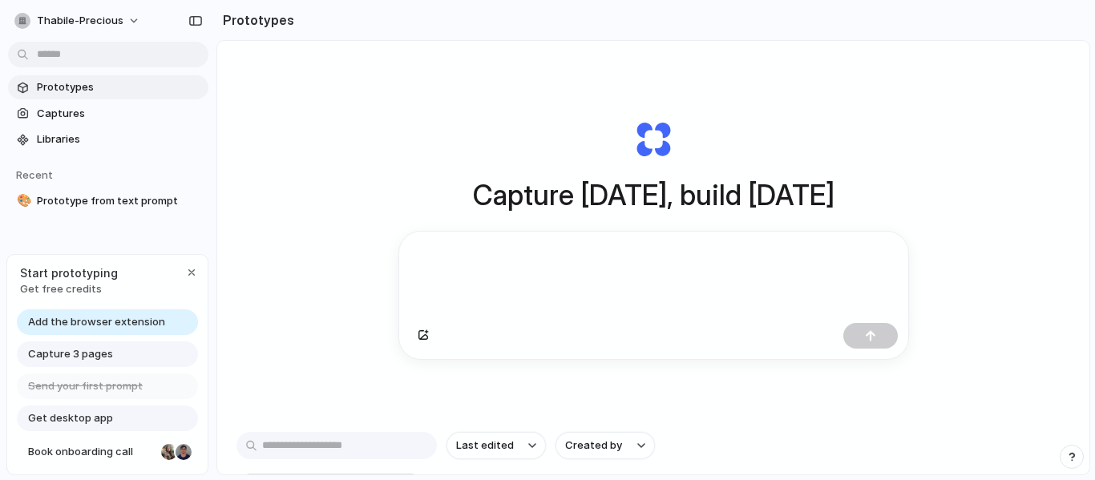 This screenshot has width=1095, height=480. I want to click on span: Recent, so click(34, 175).